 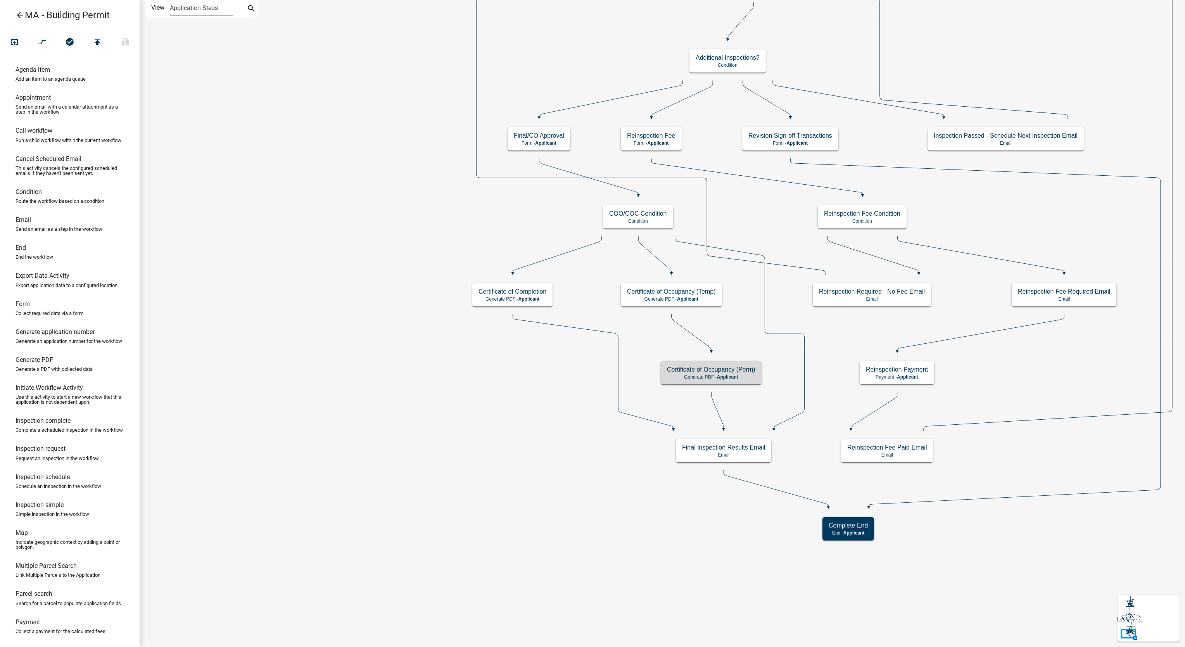 What do you see at coordinates (34, 359) in the screenshot?
I see `h6: Generate PDF` at bounding box center [34, 359].